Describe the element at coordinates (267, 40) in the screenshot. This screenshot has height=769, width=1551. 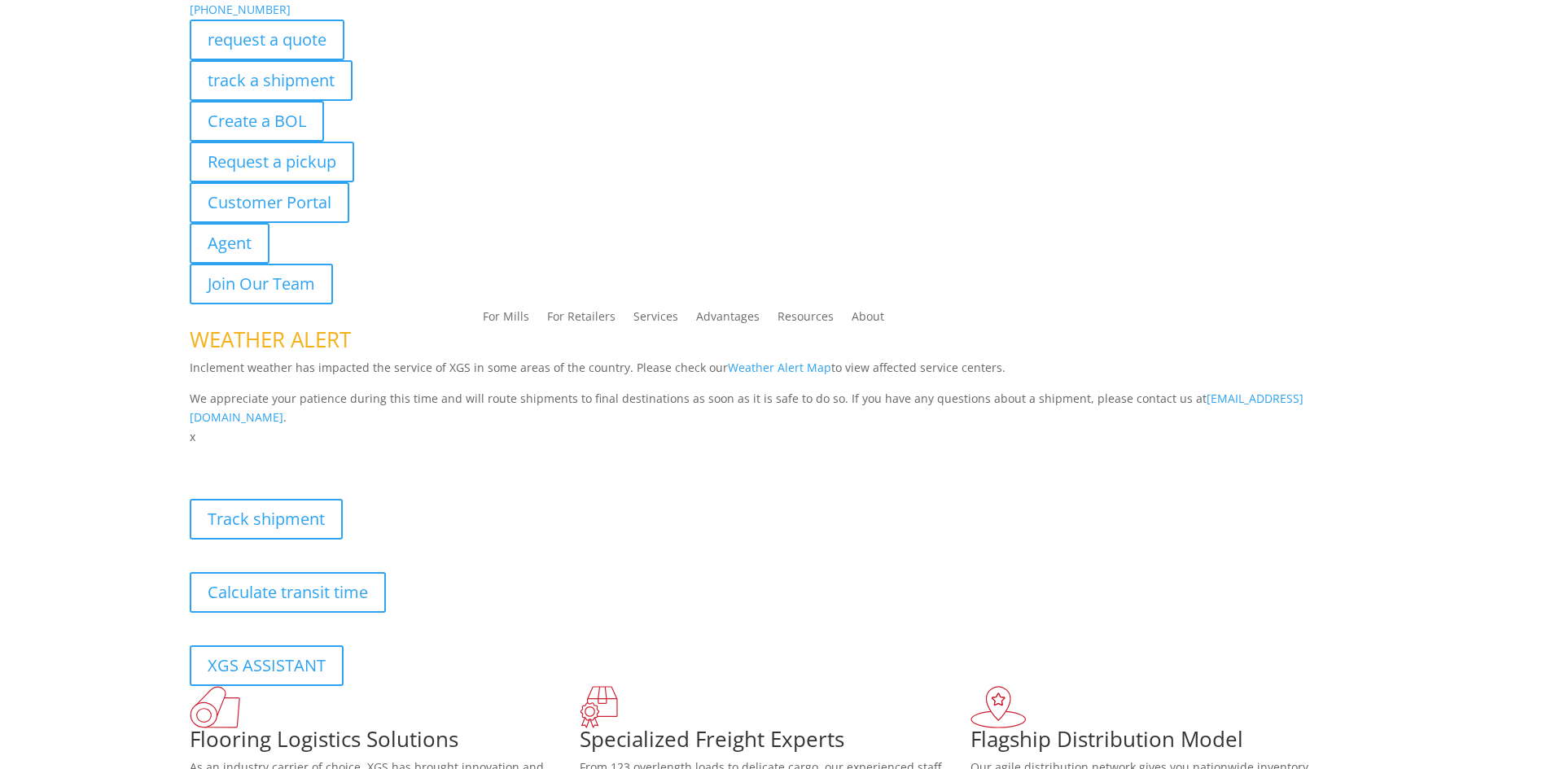
I see `a: request a quote` at that location.